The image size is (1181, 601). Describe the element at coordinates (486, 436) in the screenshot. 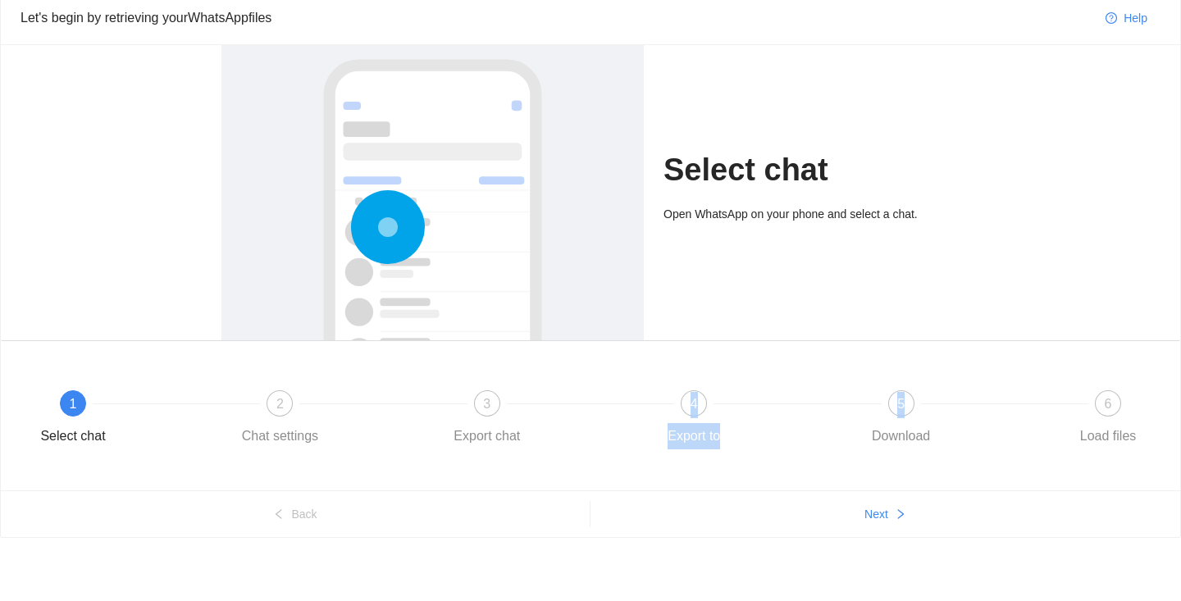

I see `div: Export chat` at that location.